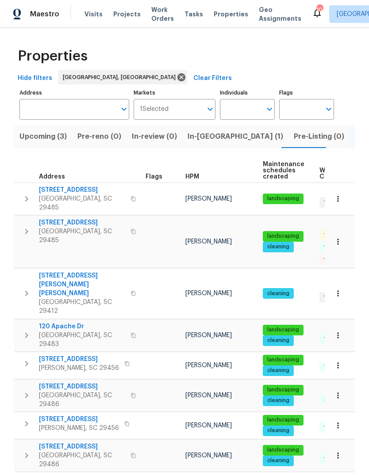 The height and width of the screenshot is (475, 369). I want to click on div: 10, so click(319, 10).